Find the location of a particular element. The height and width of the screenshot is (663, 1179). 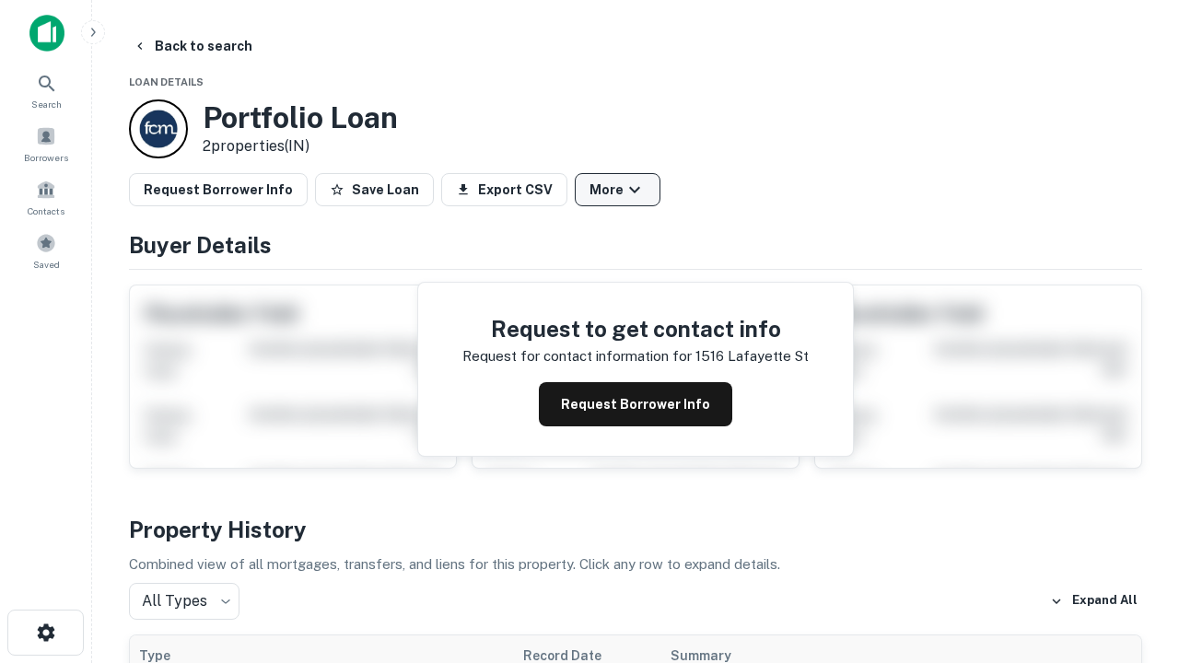

p: Combined view of all mortgages, transfers, and liens for this property. Click any row to expand d... is located at coordinates (635, 565).